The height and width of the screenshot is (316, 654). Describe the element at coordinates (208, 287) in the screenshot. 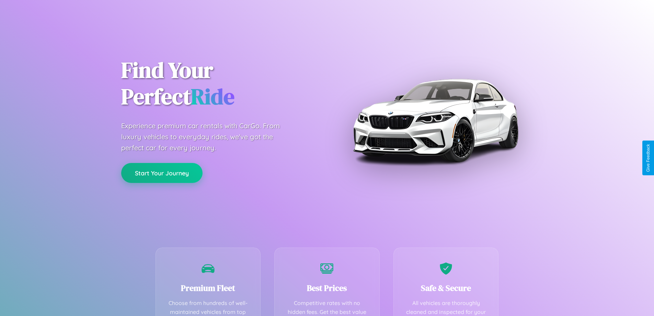

I see `h3: Premium Fleet` at that location.